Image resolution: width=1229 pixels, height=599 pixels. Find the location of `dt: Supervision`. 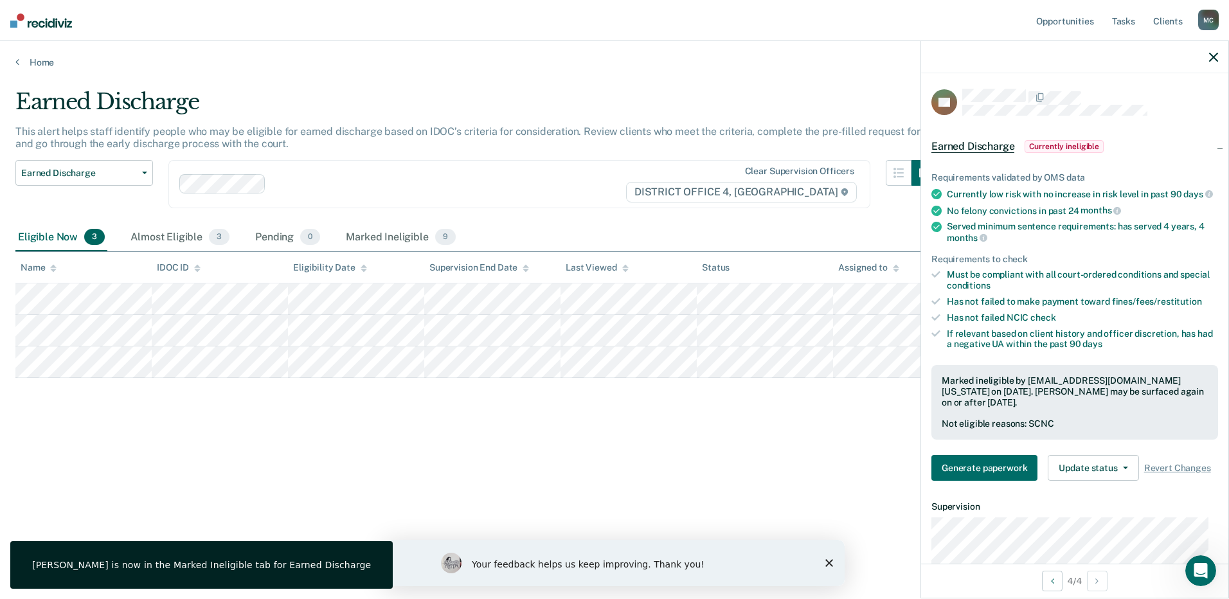

dt: Supervision is located at coordinates (1075, 506).